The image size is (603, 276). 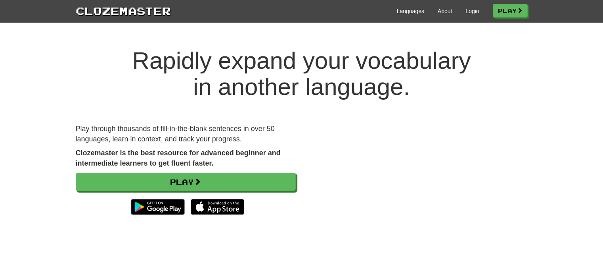 I want to click on img: Get it on Google Play, so click(x=157, y=207).